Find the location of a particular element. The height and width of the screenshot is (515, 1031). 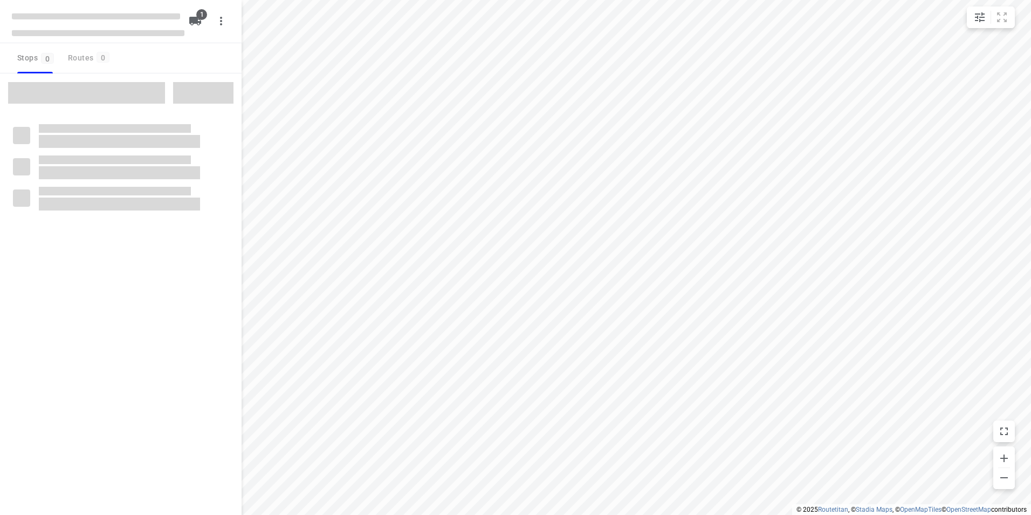

button: Map settings is located at coordinates (980, 17).